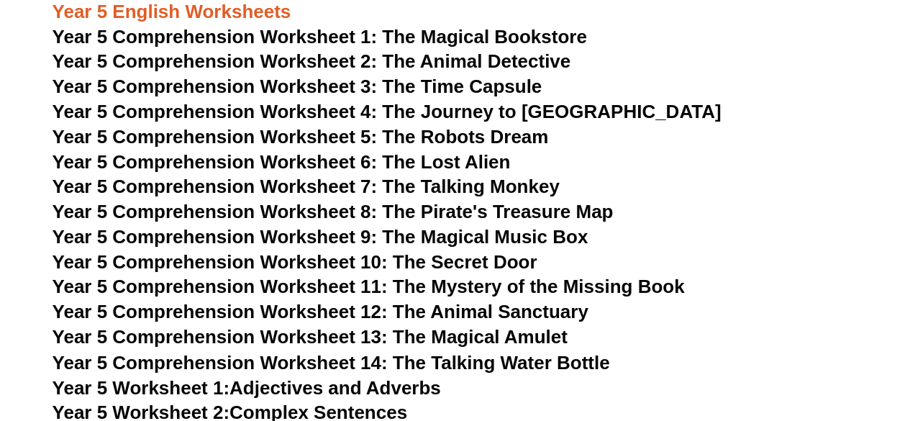 This screenshot has width=910, height=421. I want to click on a: Year 5 Comprehension Worksheet 3: The Time Capsule, so click(297, 86).